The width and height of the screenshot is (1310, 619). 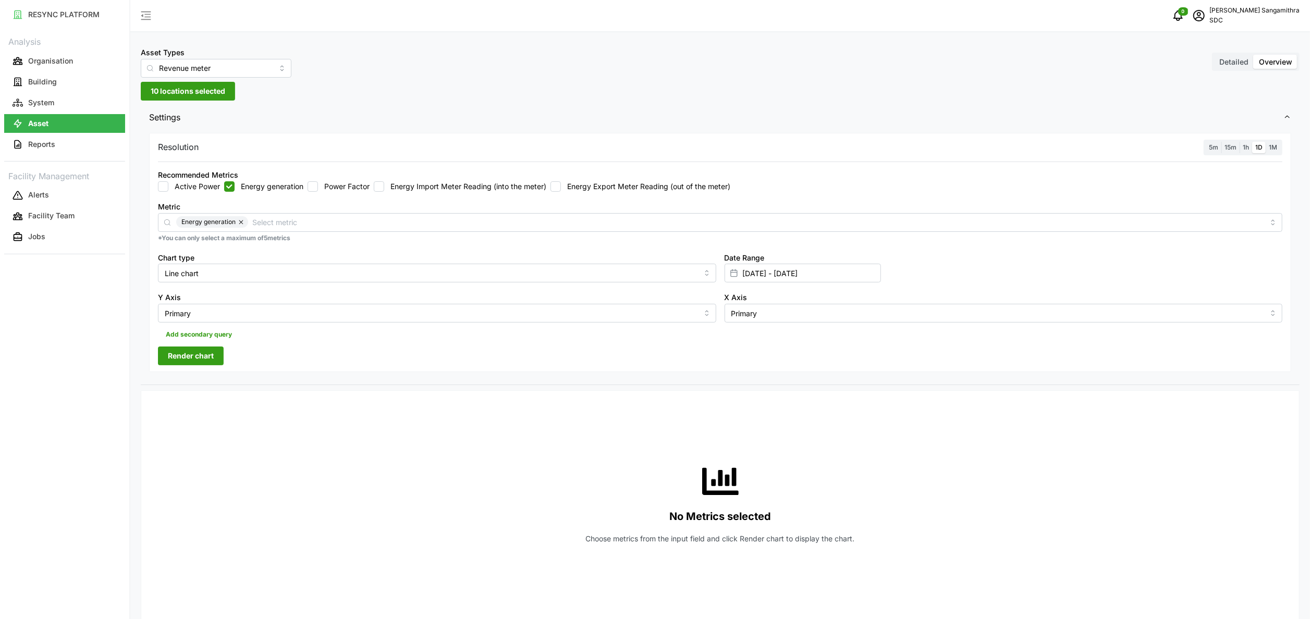 I want to click on div: Recommended Metrics, so click(x=198, y=175).